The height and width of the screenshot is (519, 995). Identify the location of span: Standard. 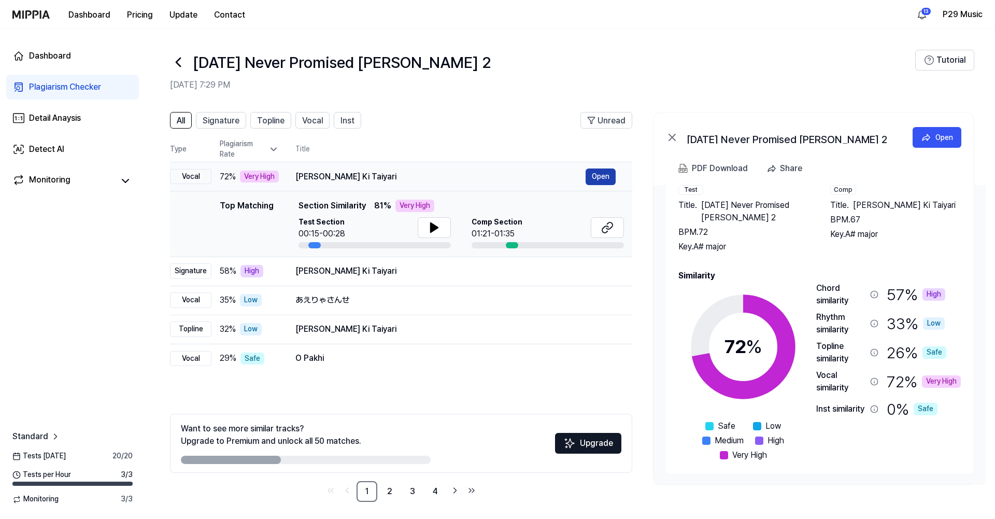
(30, 436).